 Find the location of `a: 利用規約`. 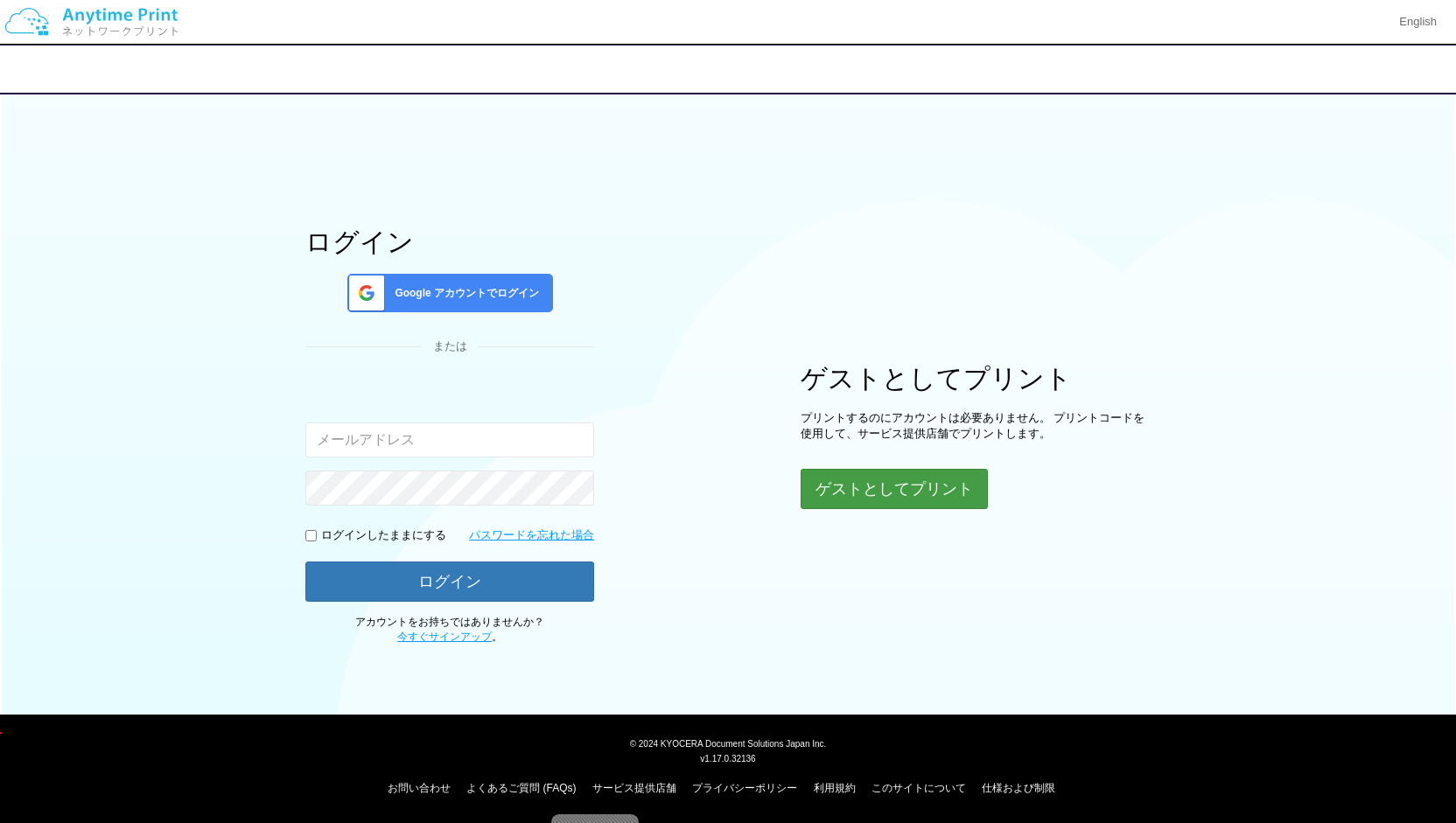

a: 利用規約 is located at coordinates (835, 788).